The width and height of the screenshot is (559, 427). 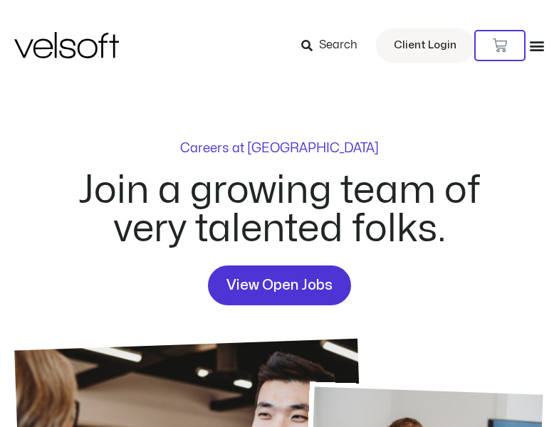 I want to click on a: Search, so click(x=334, y=46).